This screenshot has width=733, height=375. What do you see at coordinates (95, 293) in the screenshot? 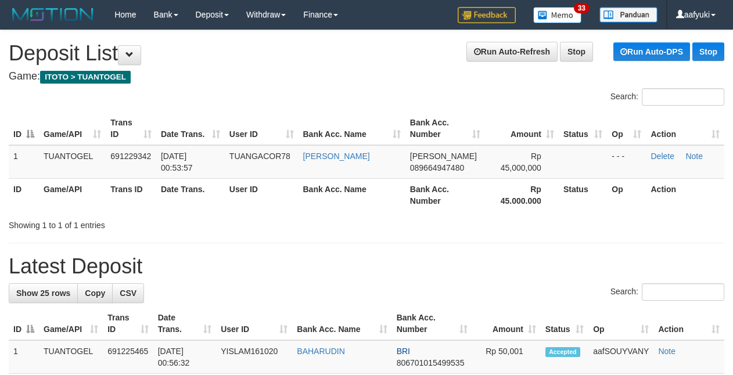
I see `span: Copy` at bounding box center [95, 293].